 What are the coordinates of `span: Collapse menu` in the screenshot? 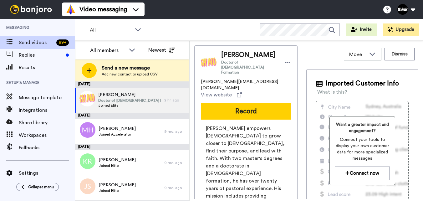 It's located at (41, 187).